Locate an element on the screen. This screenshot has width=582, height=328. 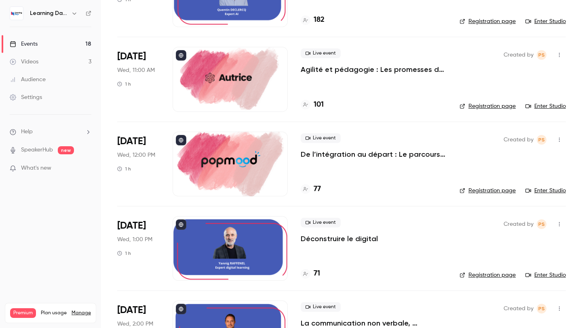
a: 182 is located at coordinates (313, 20).